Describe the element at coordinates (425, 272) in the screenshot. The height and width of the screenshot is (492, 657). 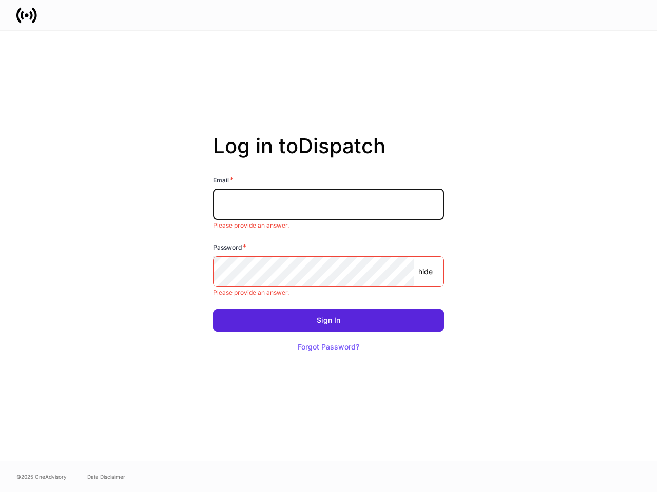
I see `p: hide` at that location.